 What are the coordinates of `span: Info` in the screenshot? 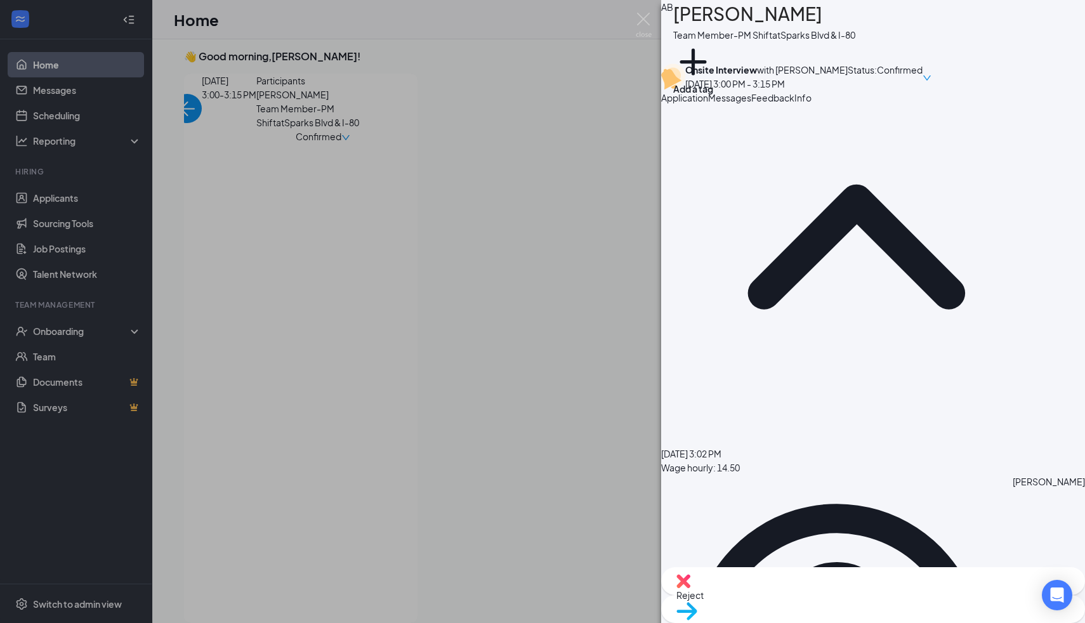 It's located at (803, 98).